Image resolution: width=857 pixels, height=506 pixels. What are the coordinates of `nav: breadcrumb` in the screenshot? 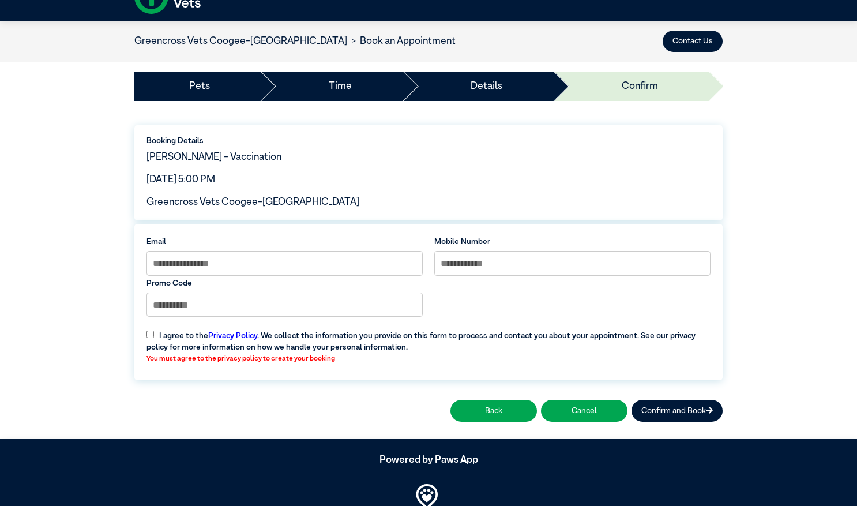 It's located at (295, 42).